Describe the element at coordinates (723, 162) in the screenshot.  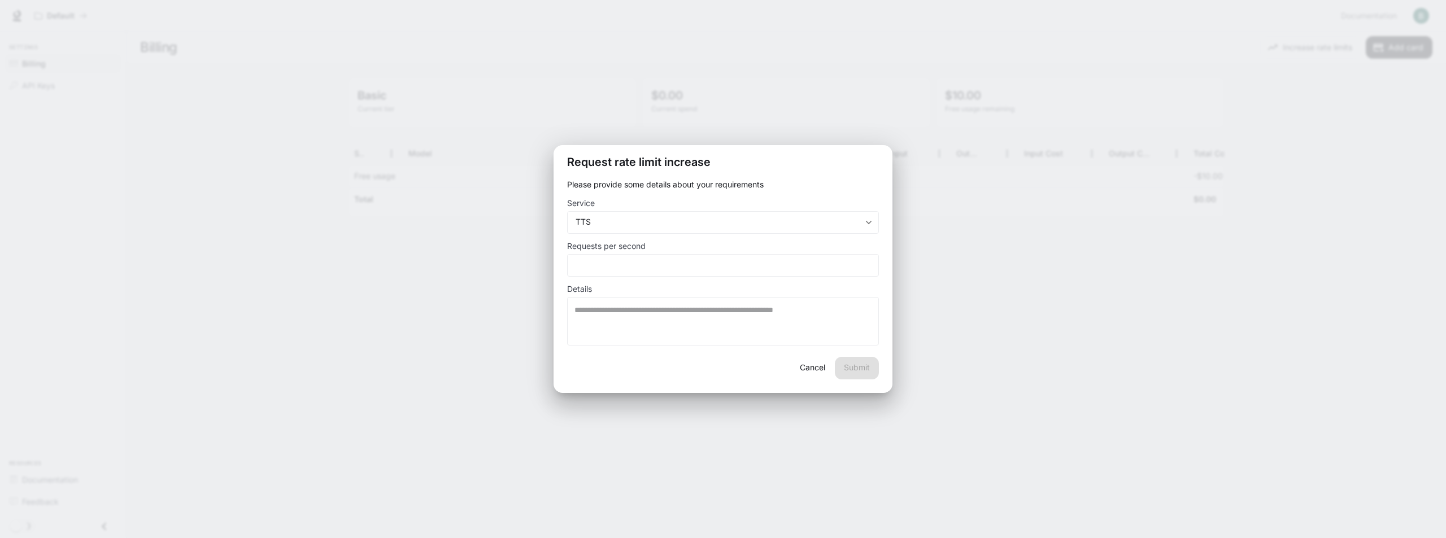
I see `h2: Request rate limit increase` at that location.